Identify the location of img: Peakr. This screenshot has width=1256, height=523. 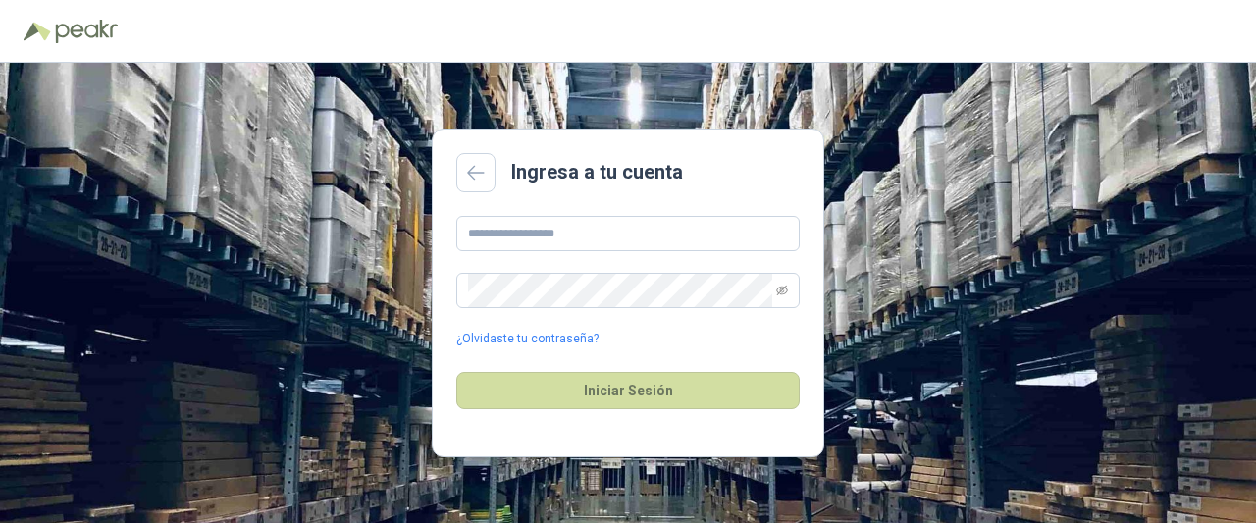
(86, 31).